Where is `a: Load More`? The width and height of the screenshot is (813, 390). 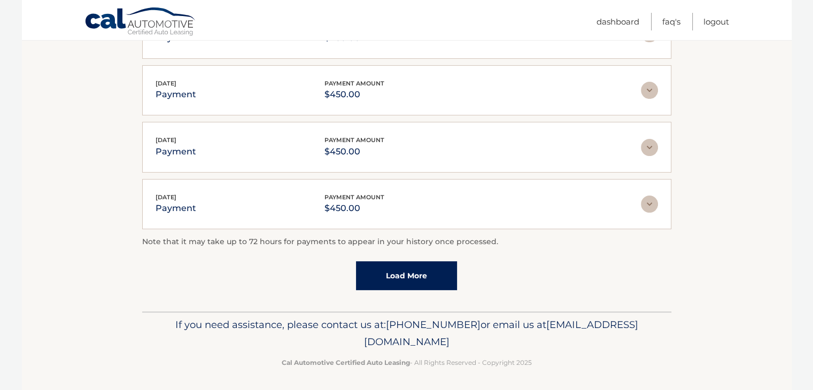 a: Load More is located at coordinates (406, 276).